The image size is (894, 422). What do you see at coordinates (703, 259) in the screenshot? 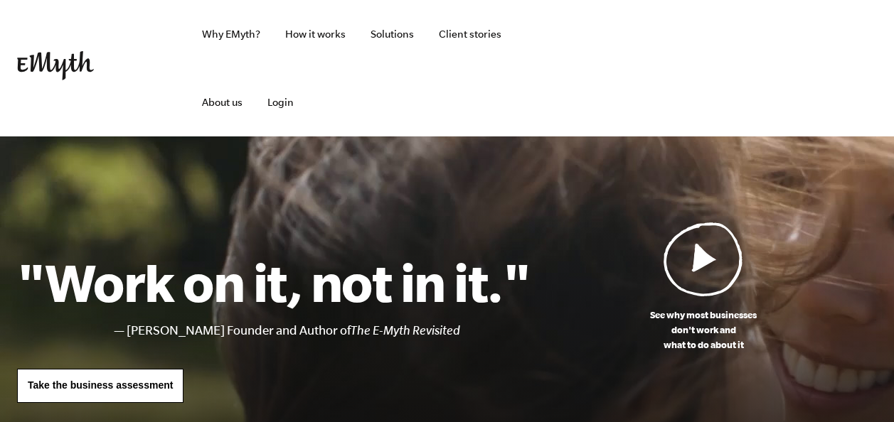
I see `img: Play Video` at bounding box center [703, 259].